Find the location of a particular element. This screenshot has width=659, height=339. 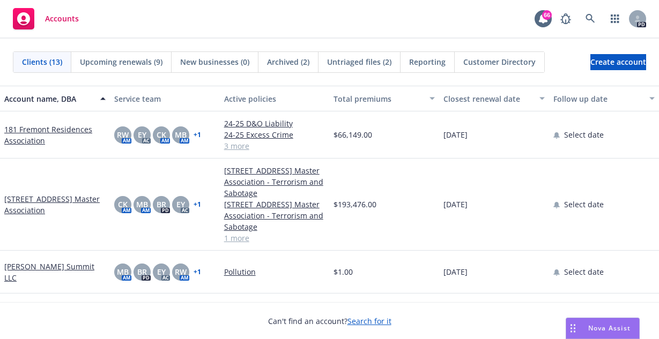

span: Can't find an account? is located at coordinates (330, 321).